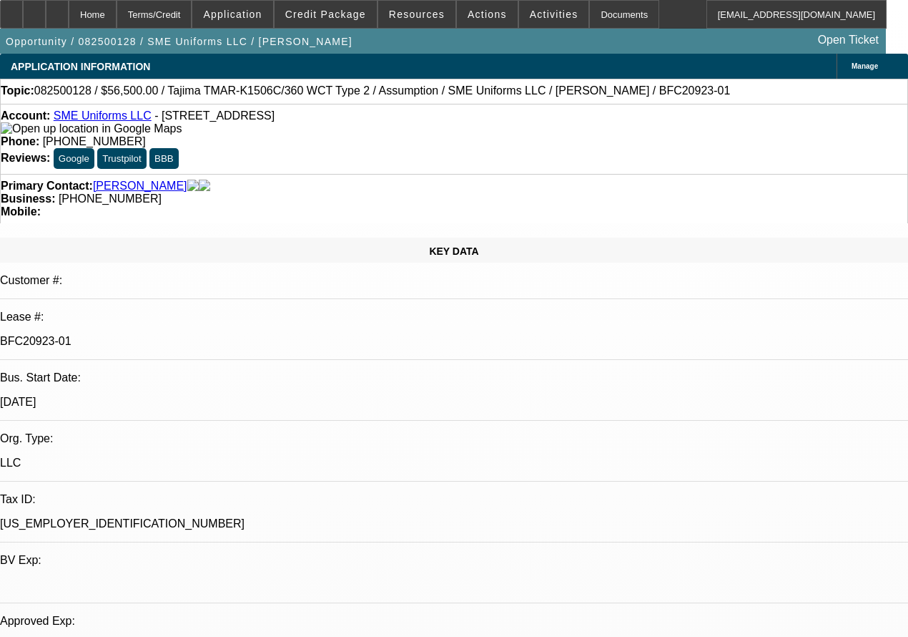 The height and width of the screenshot is (637, 908). What do you see at coordinates (554, 14) in the screenshot?
I see `span: Activities` at bounding box center [554, 14].